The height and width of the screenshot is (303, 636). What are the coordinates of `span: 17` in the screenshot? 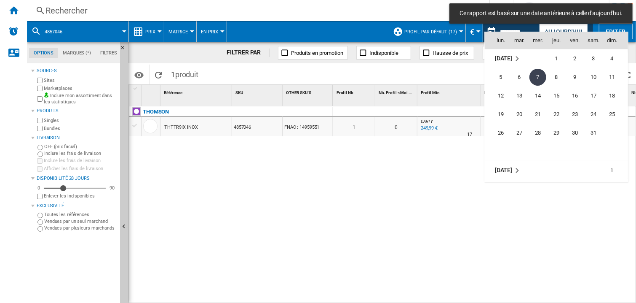 It's located at (594, 96).